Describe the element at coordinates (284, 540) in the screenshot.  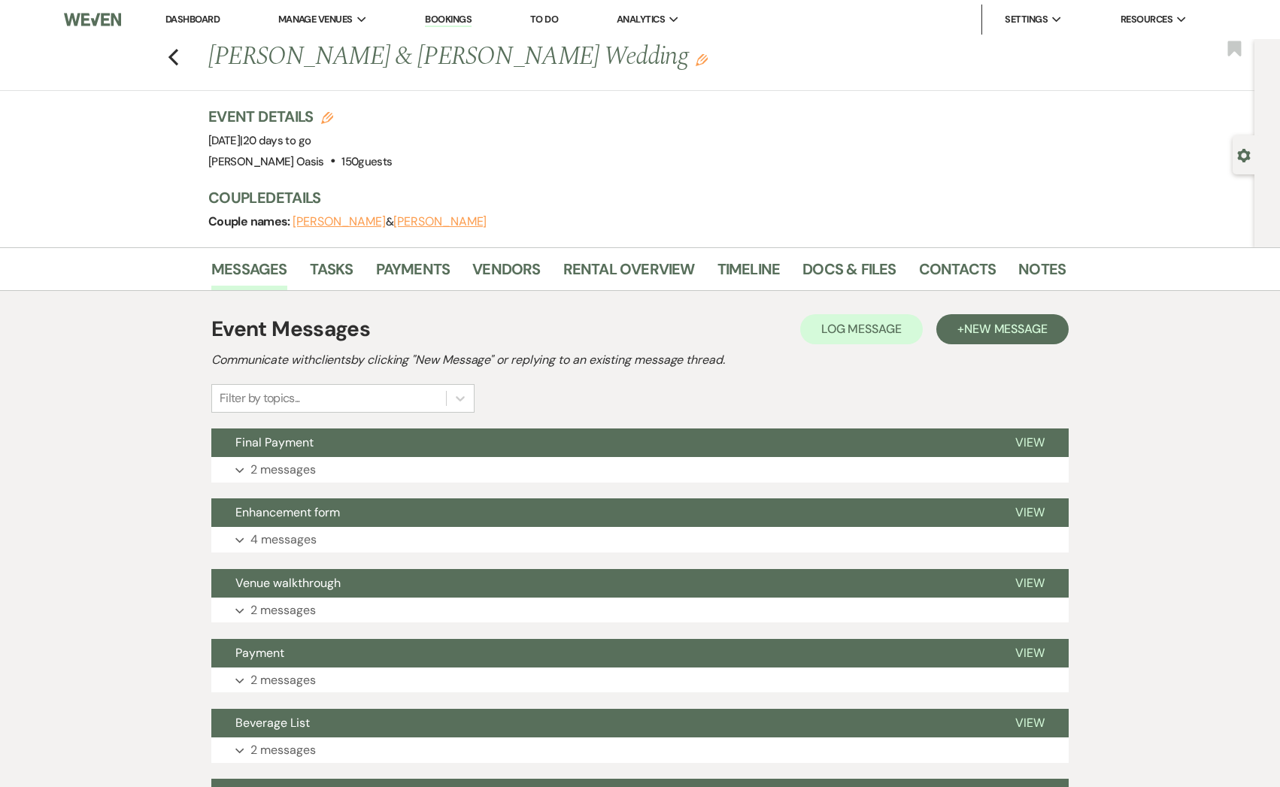
I see `p: 4 messages` at that location.